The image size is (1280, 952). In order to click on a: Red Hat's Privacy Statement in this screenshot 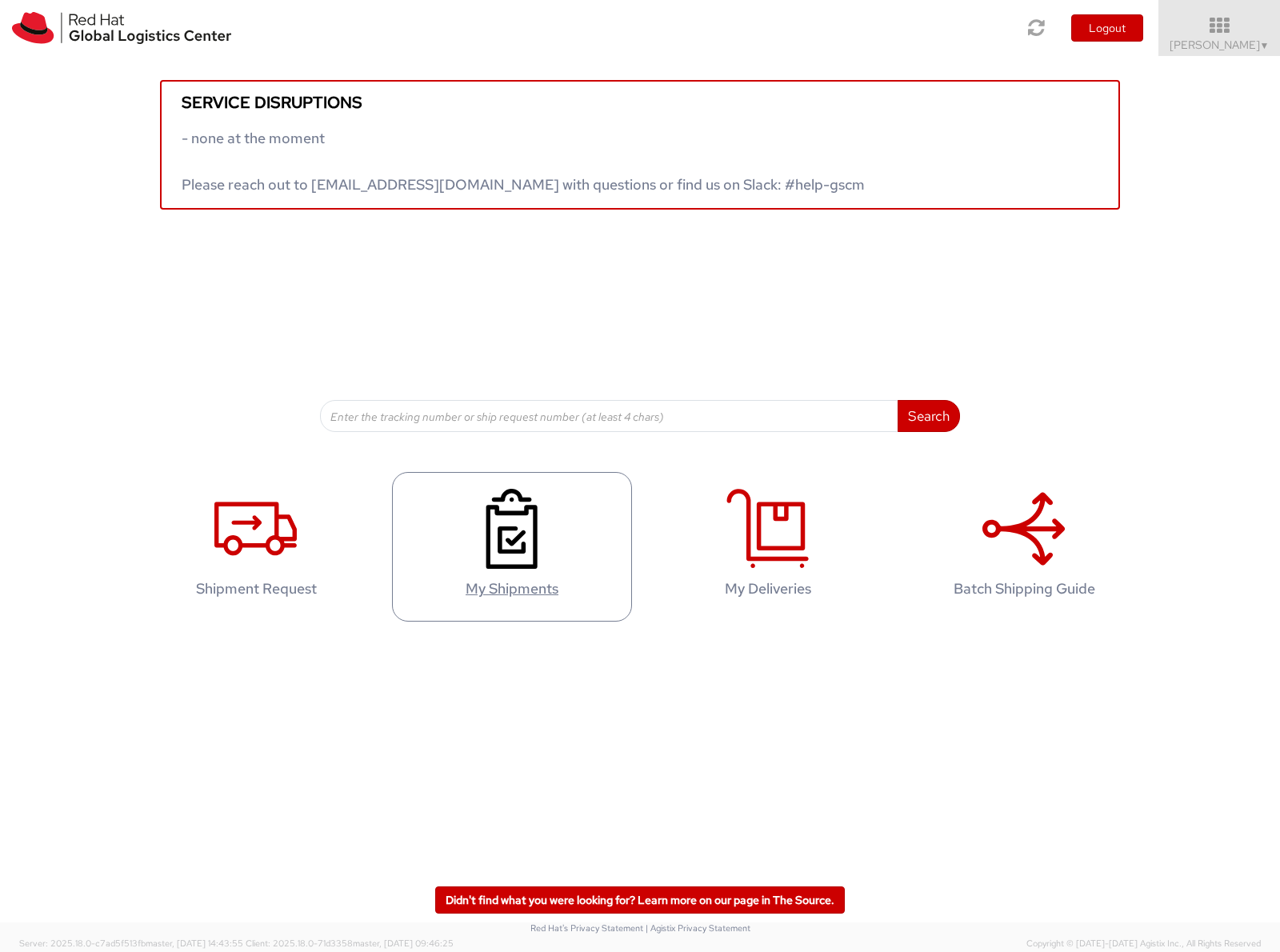, I will do `click(586, 928)`.